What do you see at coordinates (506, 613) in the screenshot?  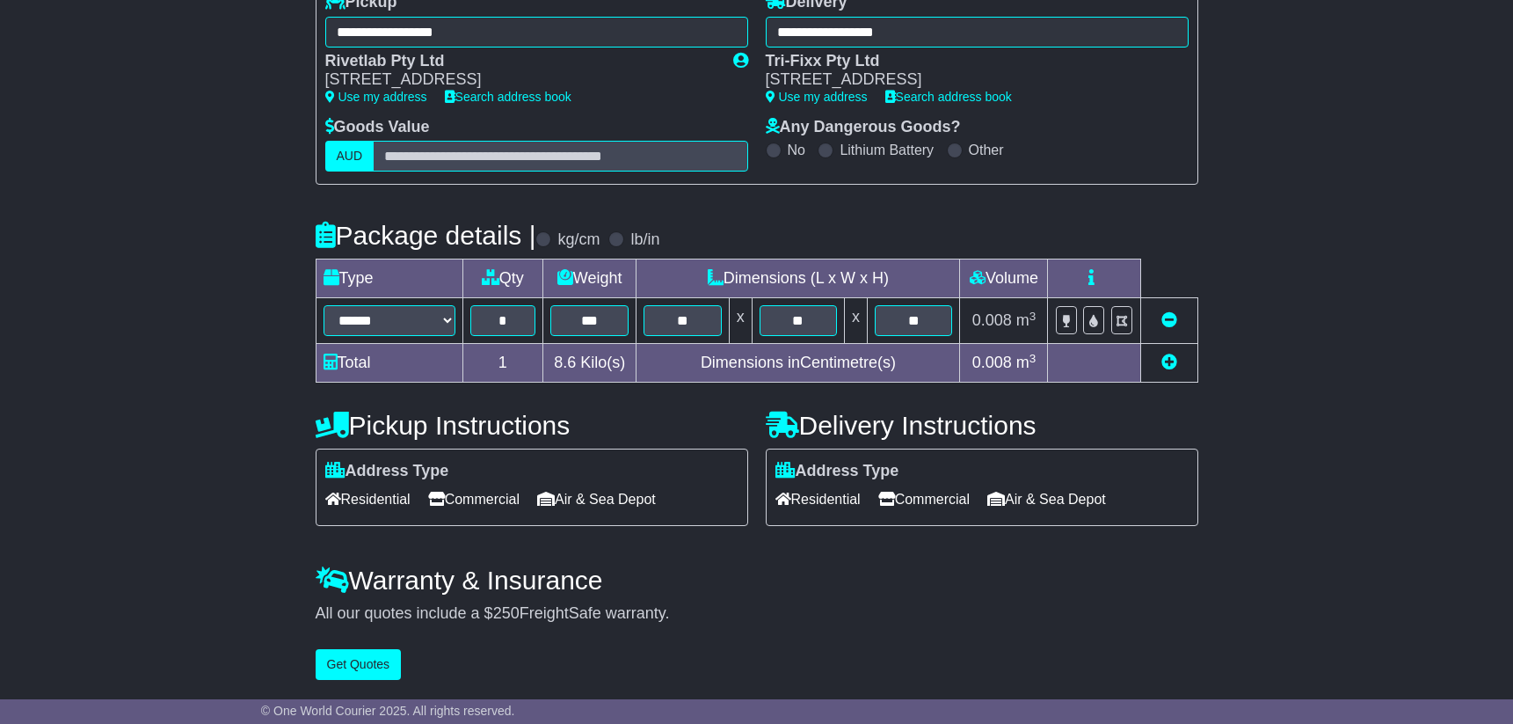 I see `span: 250` at bounding box center [506, 613].